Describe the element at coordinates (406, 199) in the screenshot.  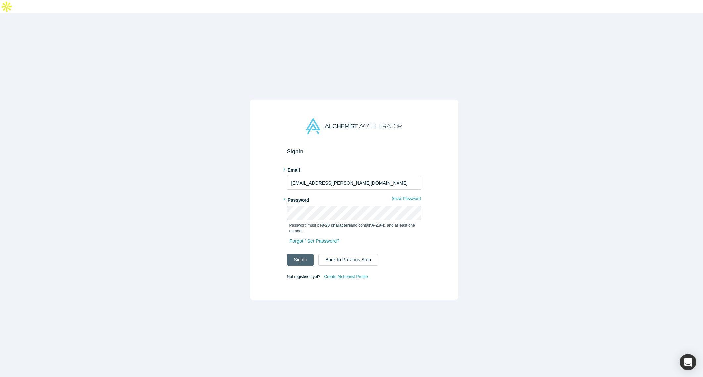
I see `button: Show Password` at that location.